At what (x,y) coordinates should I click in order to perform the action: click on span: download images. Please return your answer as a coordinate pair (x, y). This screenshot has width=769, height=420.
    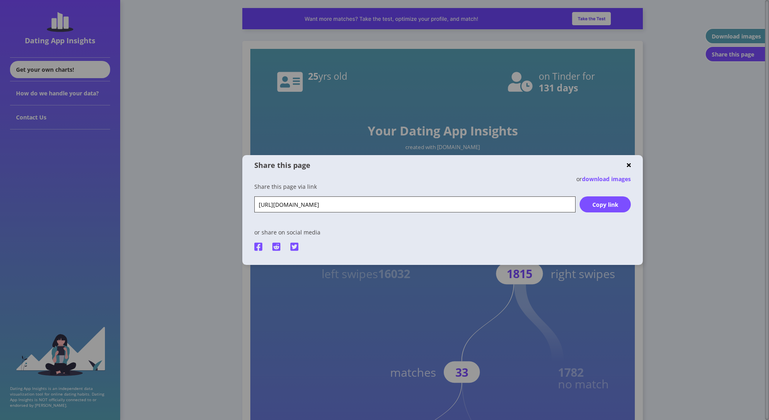
    Looking at the image, I should click on (606, 179).